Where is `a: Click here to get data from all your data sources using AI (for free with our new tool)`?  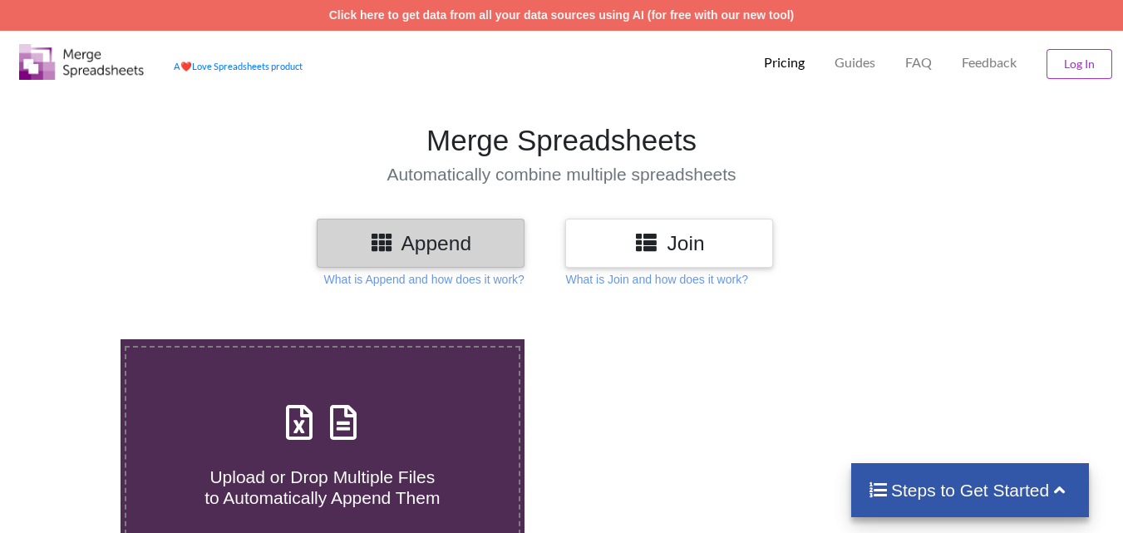 a: Click here to get data from all your data sources using AI (for free with our new tool) is located at coordinates (562, 15).